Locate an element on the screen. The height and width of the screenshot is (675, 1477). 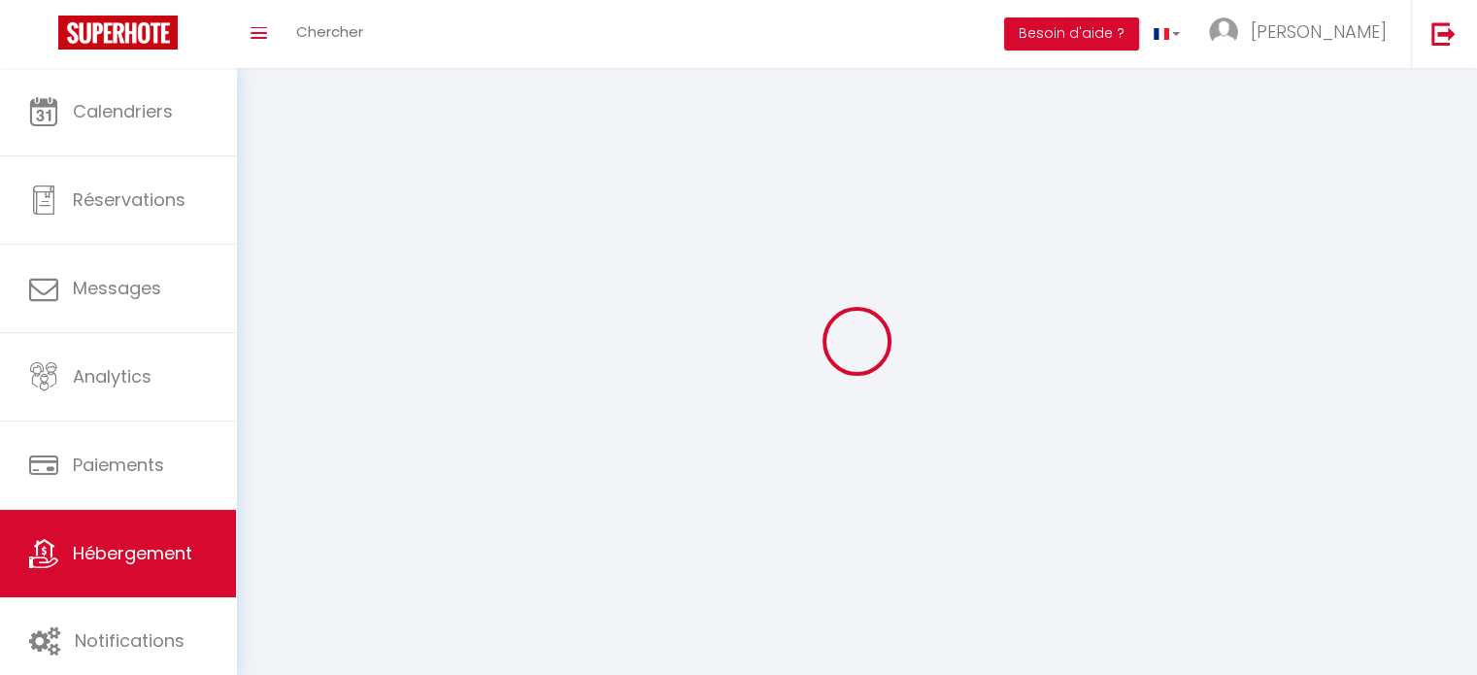
span: Hébergement is located at coordinates (132, 552).